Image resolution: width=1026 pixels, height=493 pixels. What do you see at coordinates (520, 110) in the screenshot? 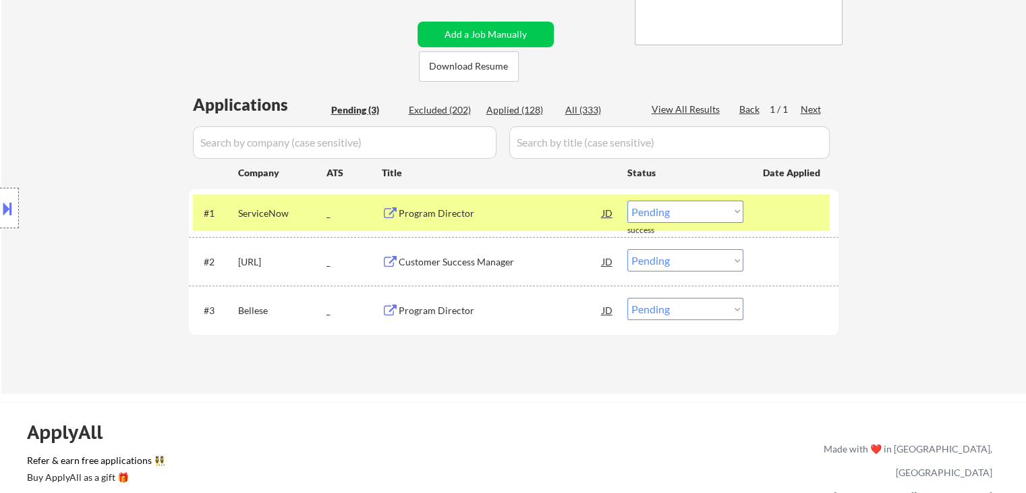
I see `div: Applied (128)` at bounding box center [520, 110].